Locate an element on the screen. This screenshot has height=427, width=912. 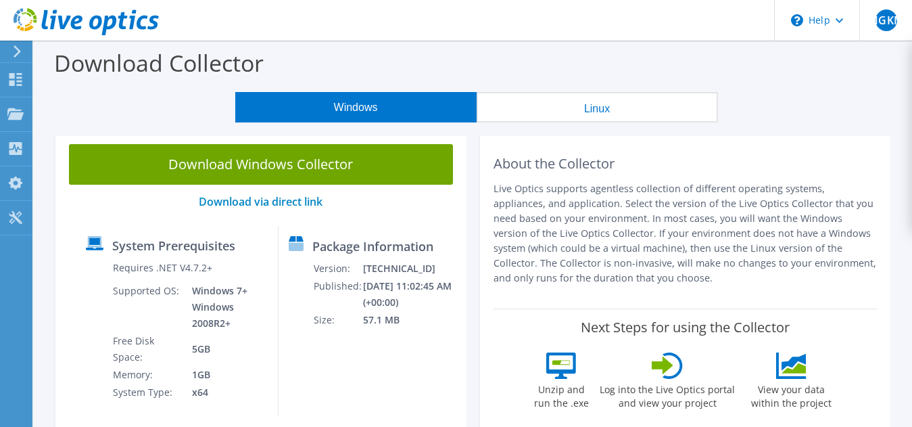
span: MGKM is located at coordinates (887, 20).